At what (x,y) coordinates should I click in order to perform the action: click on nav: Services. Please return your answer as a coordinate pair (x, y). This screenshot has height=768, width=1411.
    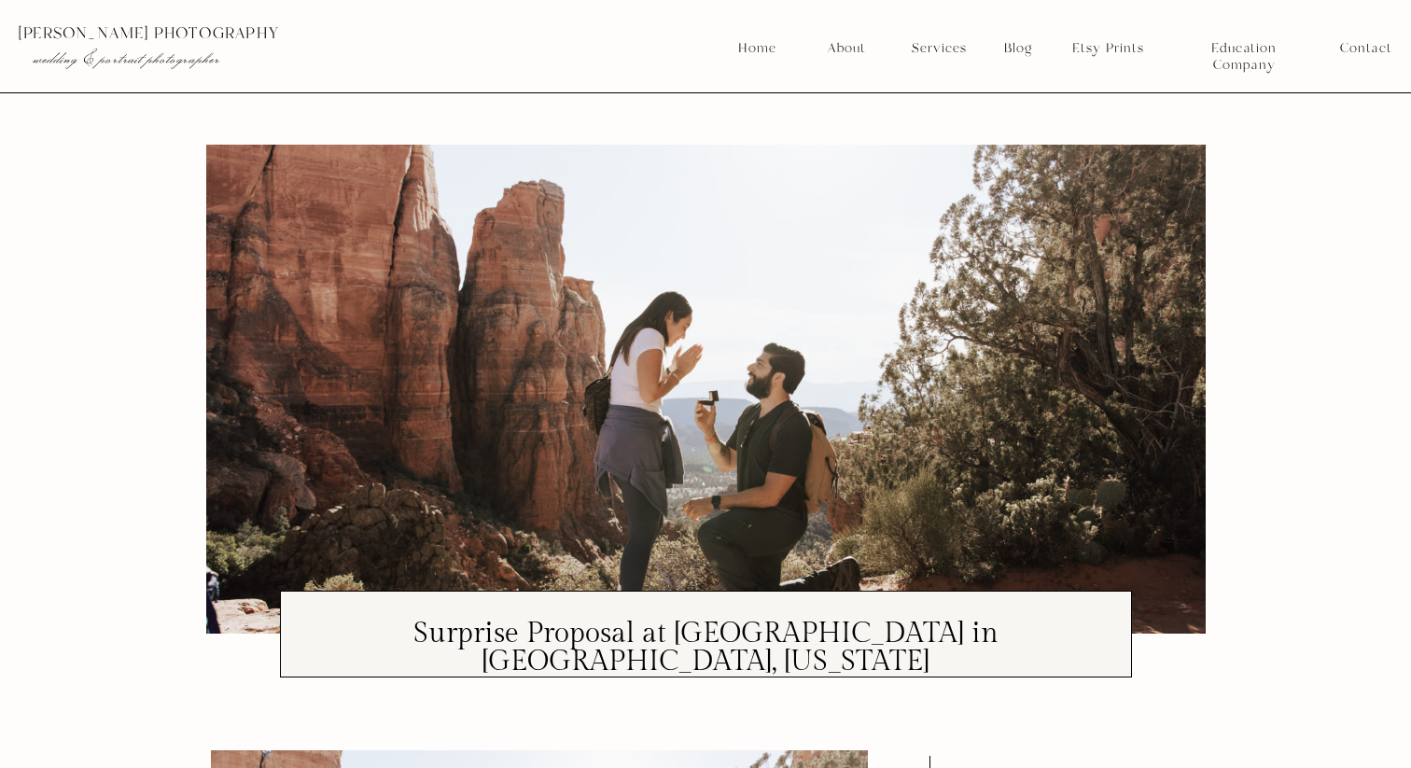
    Looking at the image, I should click on (939, 49).